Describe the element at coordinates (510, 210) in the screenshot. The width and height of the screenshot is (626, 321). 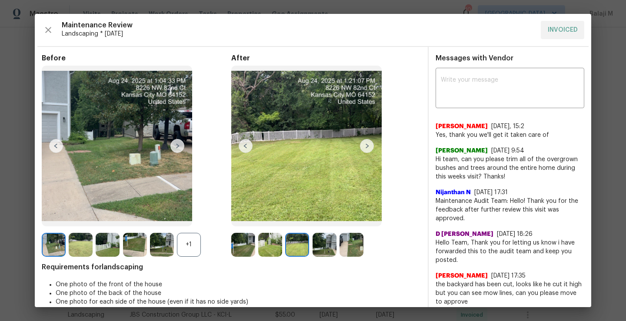
I see `span: Maintenance Audit Team: Hello! Thank you for the feedback after further review this visit was app...` at that location.